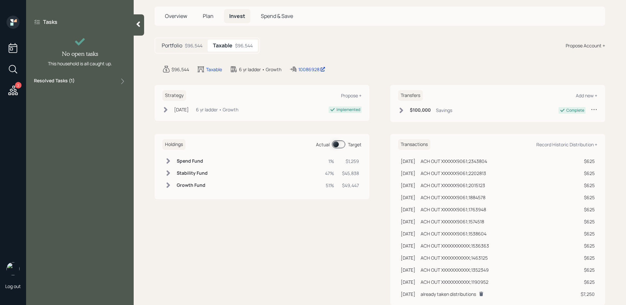 Image resolution: width=626 pixels, height=305 pixels. Describe the element at coordinates (585, 45) in the screenshot. I see `div: Propose Account +` at that location.